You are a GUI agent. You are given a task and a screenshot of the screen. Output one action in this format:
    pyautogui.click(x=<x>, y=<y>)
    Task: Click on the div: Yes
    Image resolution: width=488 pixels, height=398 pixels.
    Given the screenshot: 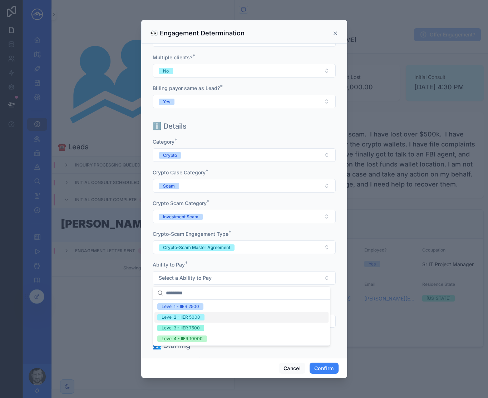 What is the action you would take?
    pyautogui.click(x=167, y=102)
    